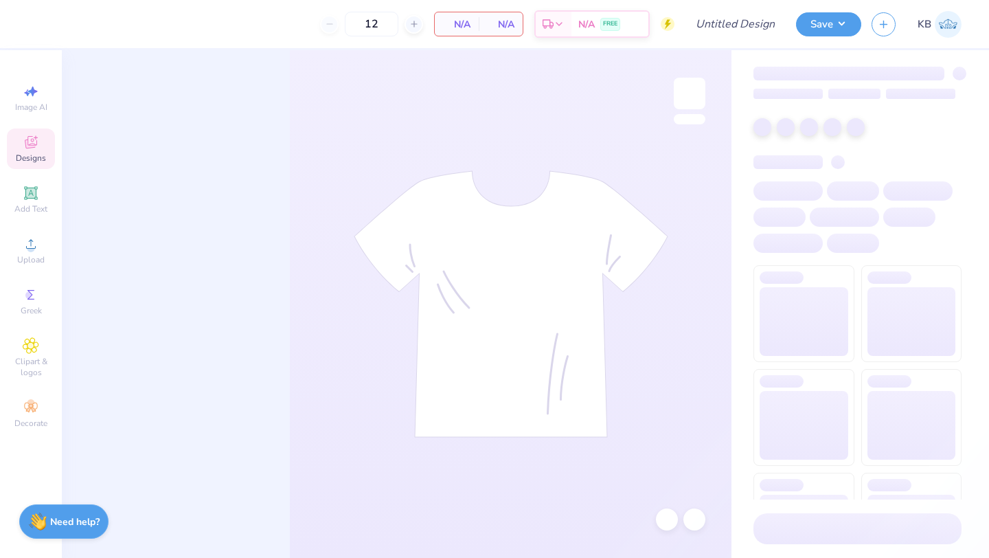  I want to click on span: KB, so click(925, 24).